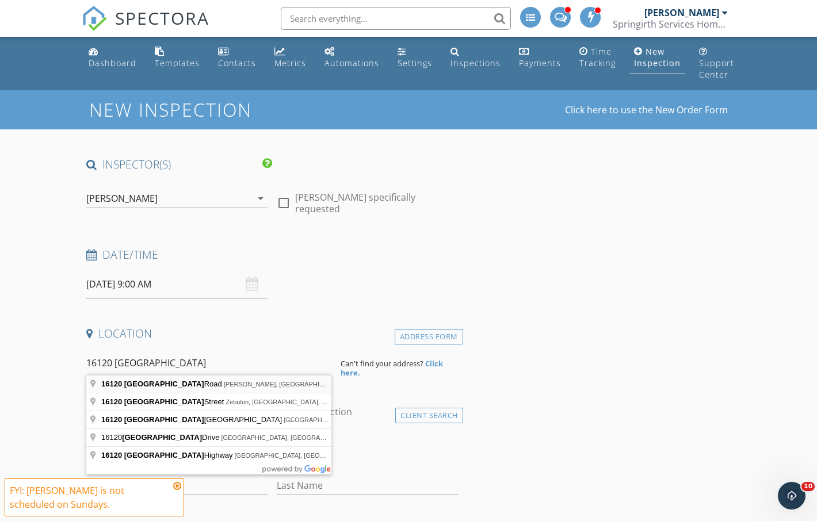  What do you see at coordinates (163, 402) in the screenshot?
I see `span: Street` at bounding box center [163, 402].